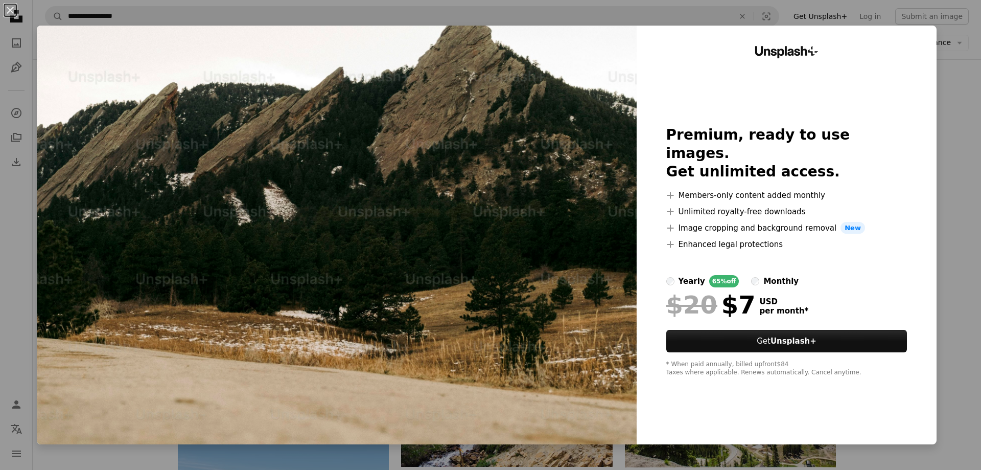 The height and width of the screenshot is (470, 981). What do you see at coordinates (784, 301) in the screenshot?
I see `span: USD` at bounding box center [784, 301].